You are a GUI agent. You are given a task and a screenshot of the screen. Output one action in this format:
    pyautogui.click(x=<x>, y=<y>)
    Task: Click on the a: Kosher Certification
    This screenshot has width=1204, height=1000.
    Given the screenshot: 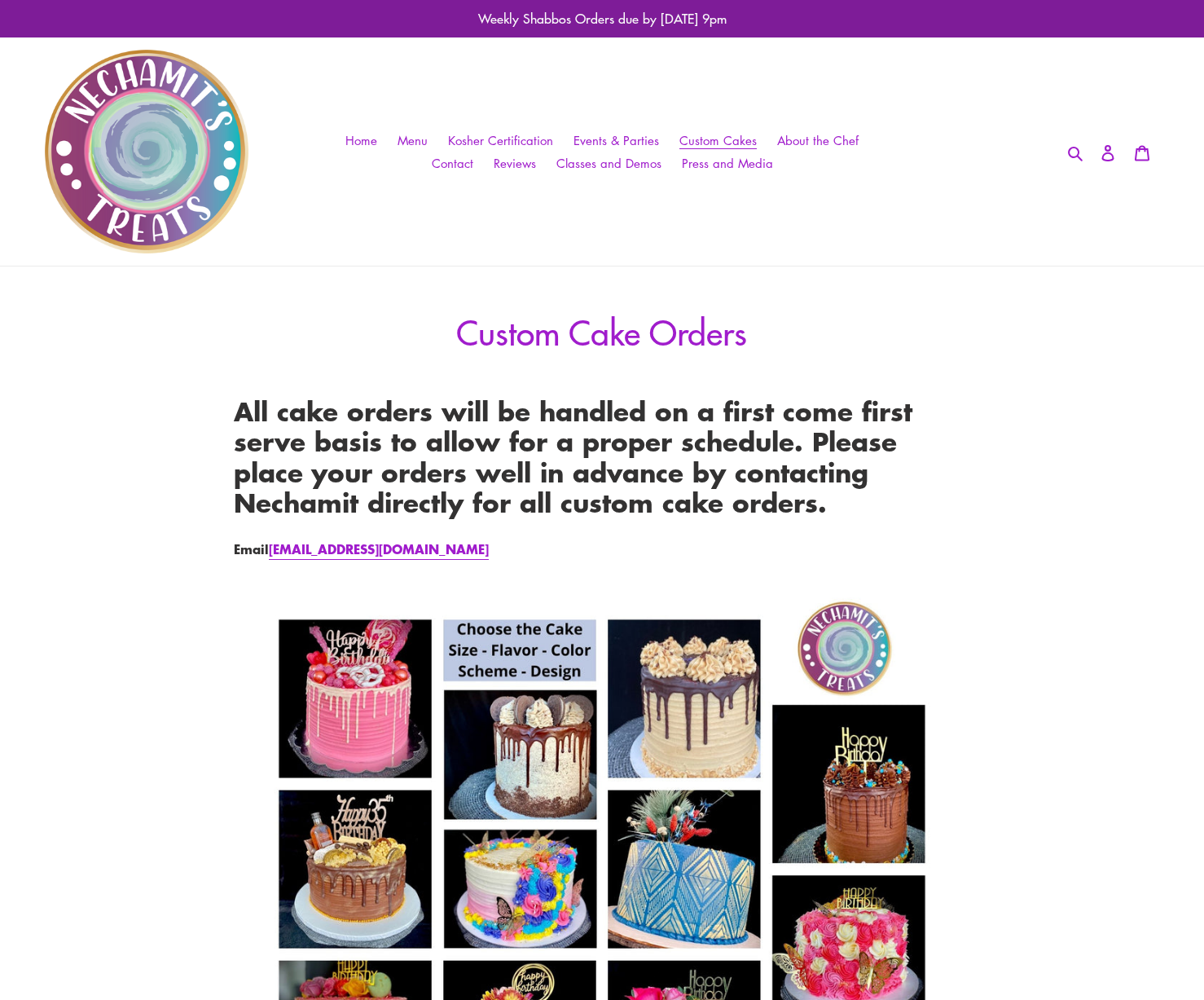 What is the action you would take?
    pyautogui.click(x=500, y=140)
    